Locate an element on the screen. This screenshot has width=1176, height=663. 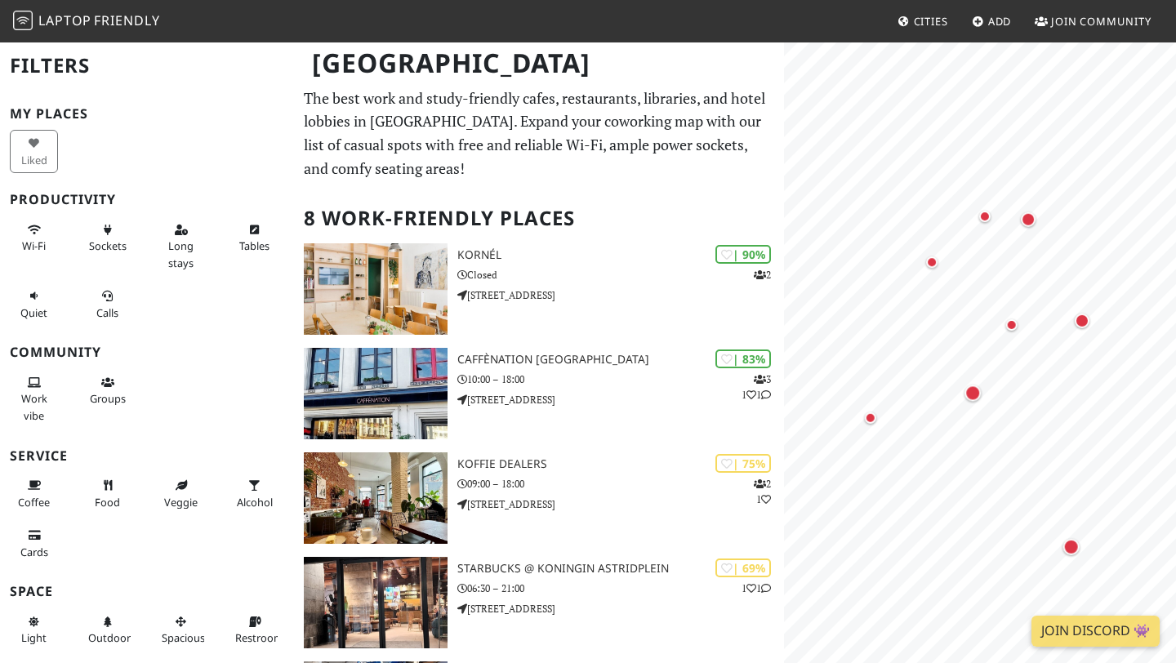
p: The best work and study-friendly cafes, restaurants, libraries, and hotel lobbies in [GEOGRAPHIC_... is located at coordinates (539, 133).